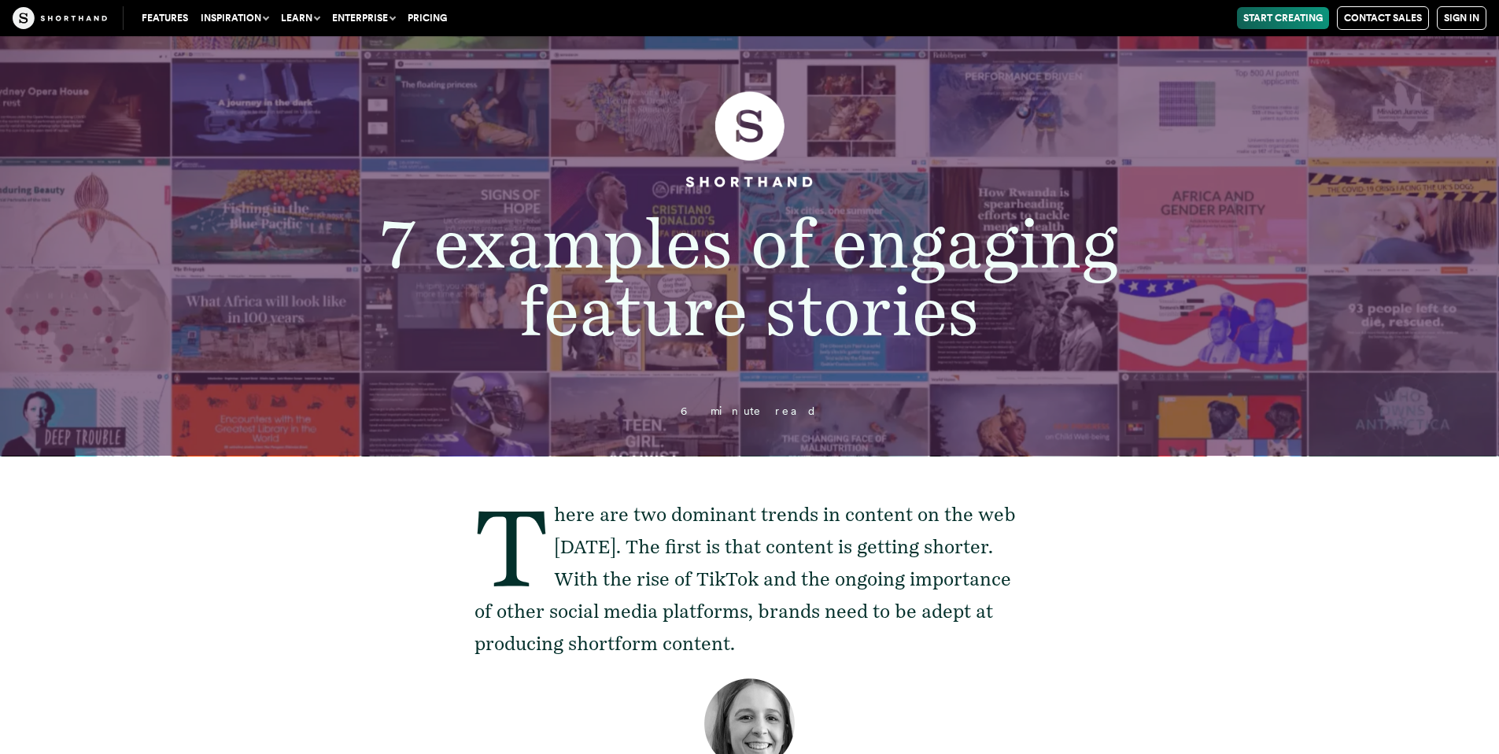 This screenshot has width=1499, height=754. What do you see at coordinates (364, 18) in the screenshot?
I see `button: Enterprise` at bounding box center [364, 18].